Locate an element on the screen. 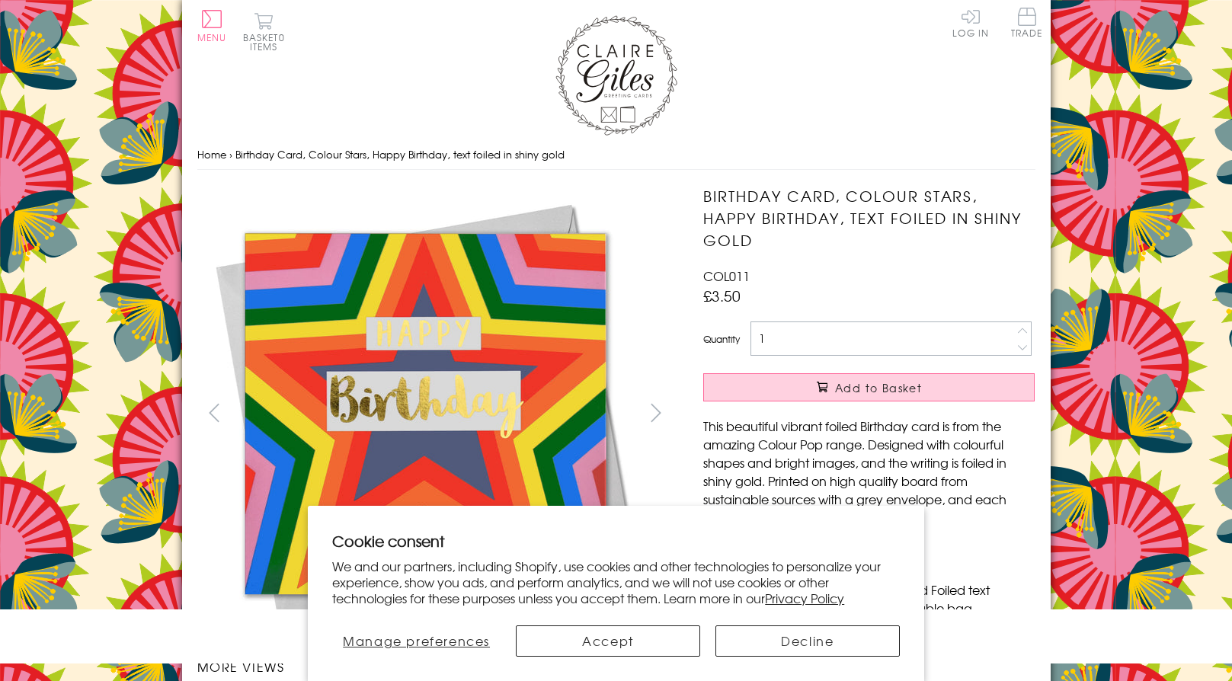  button: prev is located at coordinates (214, 412).